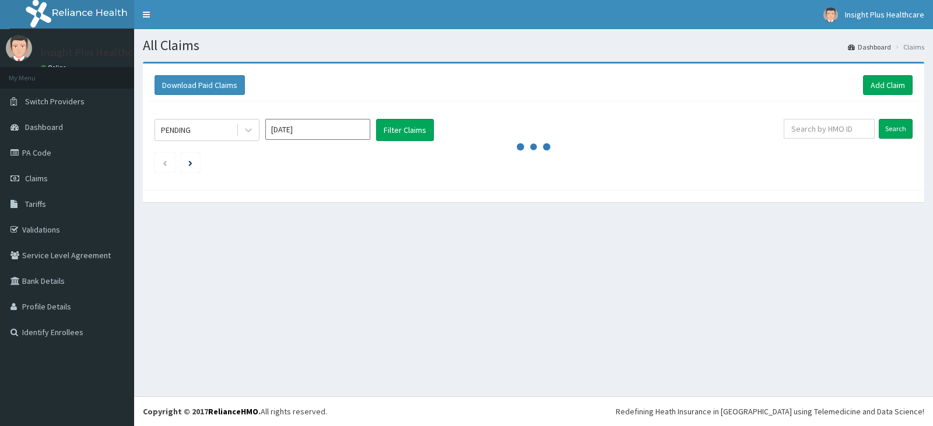  What do you see at coordinates (318, 129) in the screenshot?
I see `input: Select Month and Year` at bounding box center [318, 129].